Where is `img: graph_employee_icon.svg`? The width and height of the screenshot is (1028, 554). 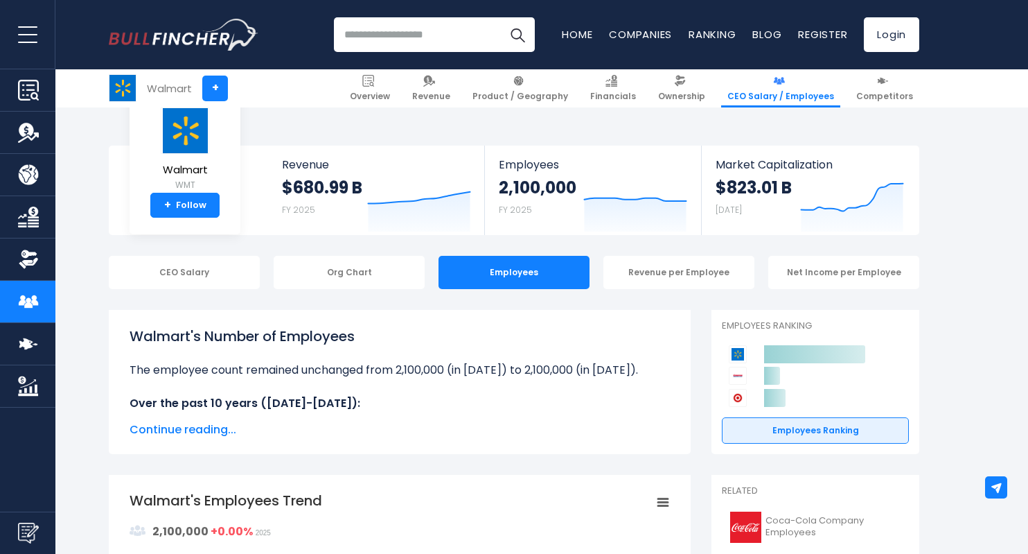 img: graph_employee_icon.svg is located at coordinates (138, 531).